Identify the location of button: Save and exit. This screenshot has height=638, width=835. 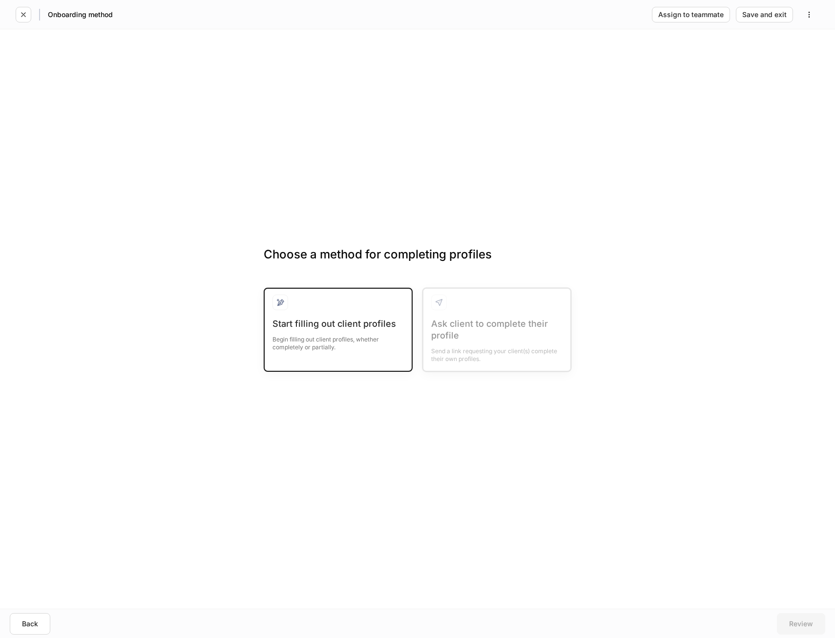
(764, 15).